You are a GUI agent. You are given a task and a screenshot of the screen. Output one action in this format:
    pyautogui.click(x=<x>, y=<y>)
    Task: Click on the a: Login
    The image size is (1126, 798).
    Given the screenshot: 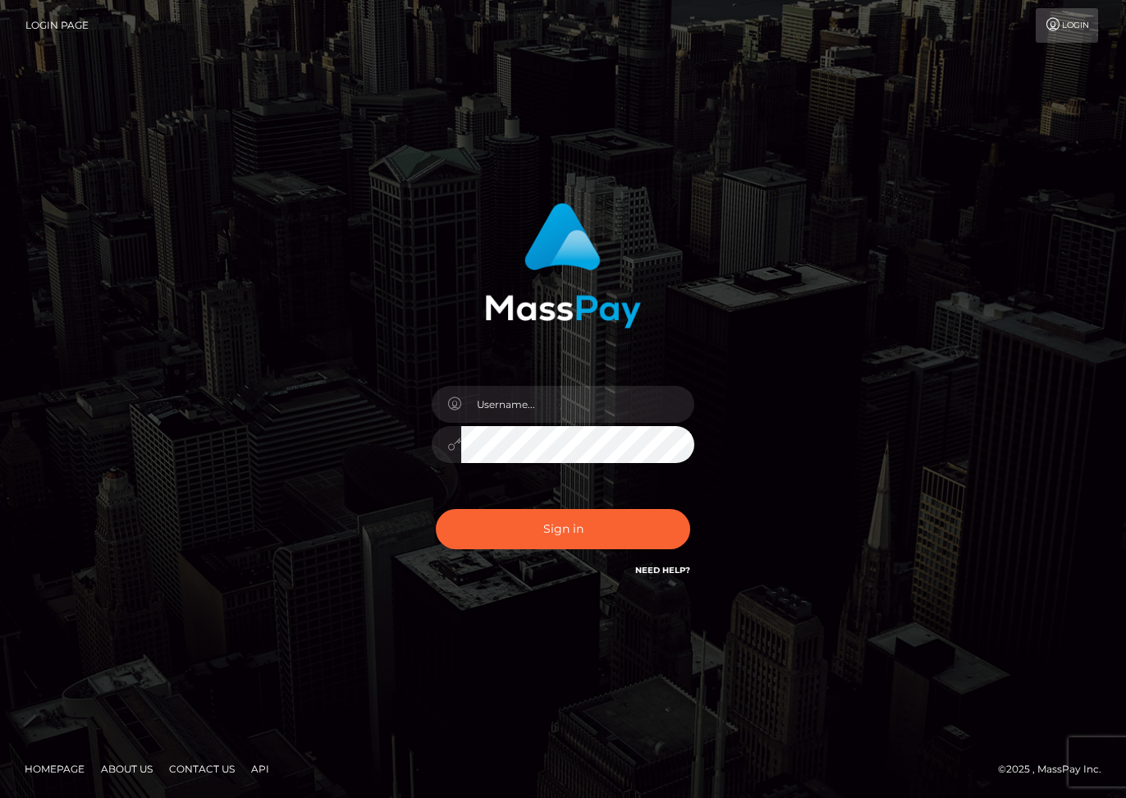 What is the action you would take?
    pyautogui.click(x=1067, y=25)
    